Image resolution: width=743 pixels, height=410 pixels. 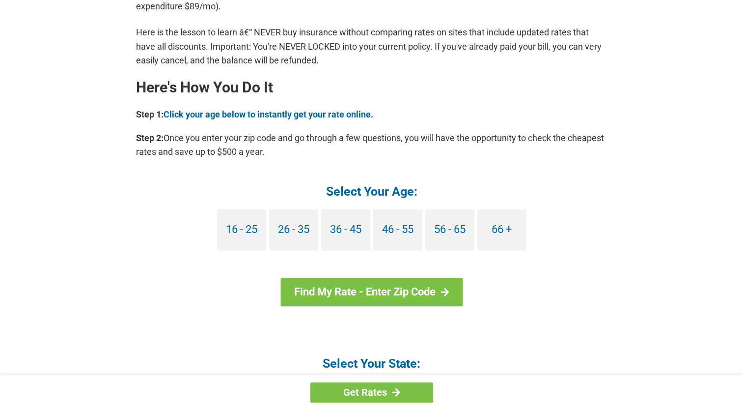 I want to click on b: Step 1:, so click(x=150, y=114).